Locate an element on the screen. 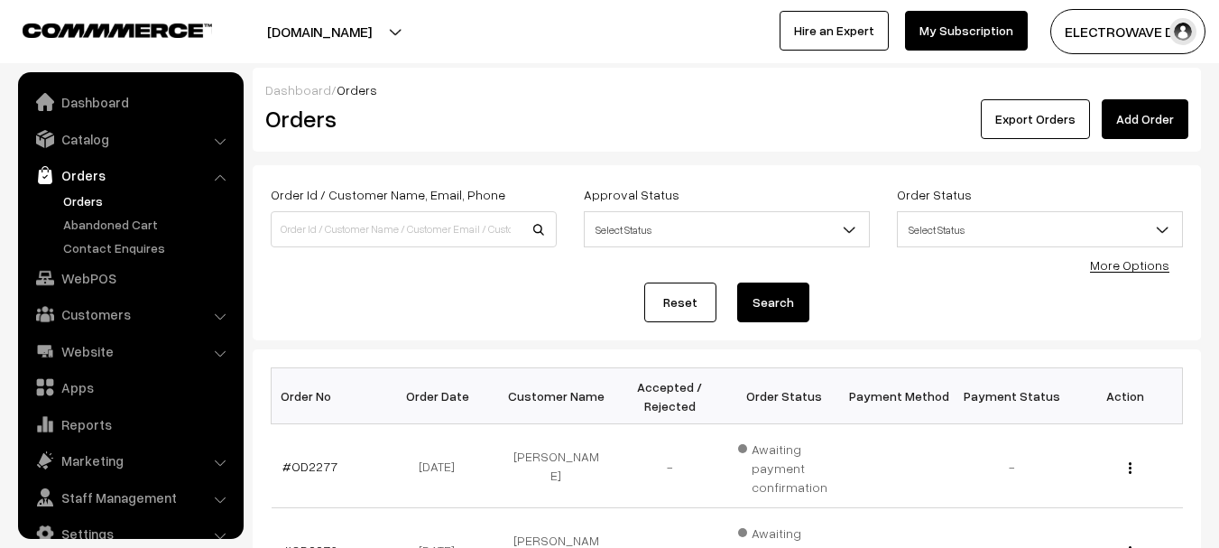  input: Order Id / Customer Name / Customer Email / Customer Phone is located at coordinates (413, 229).